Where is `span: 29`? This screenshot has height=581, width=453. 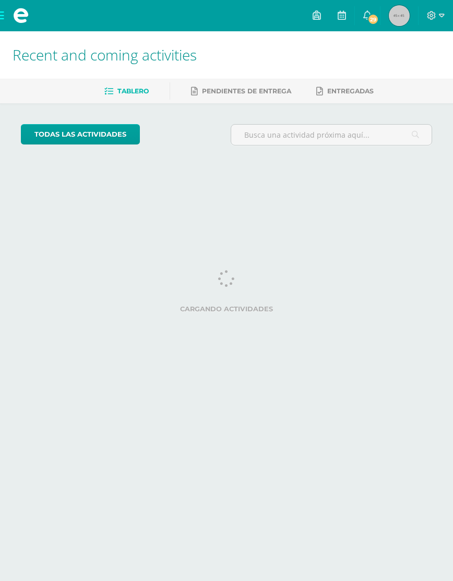
span: 29 is located at coordinates (373, 19).